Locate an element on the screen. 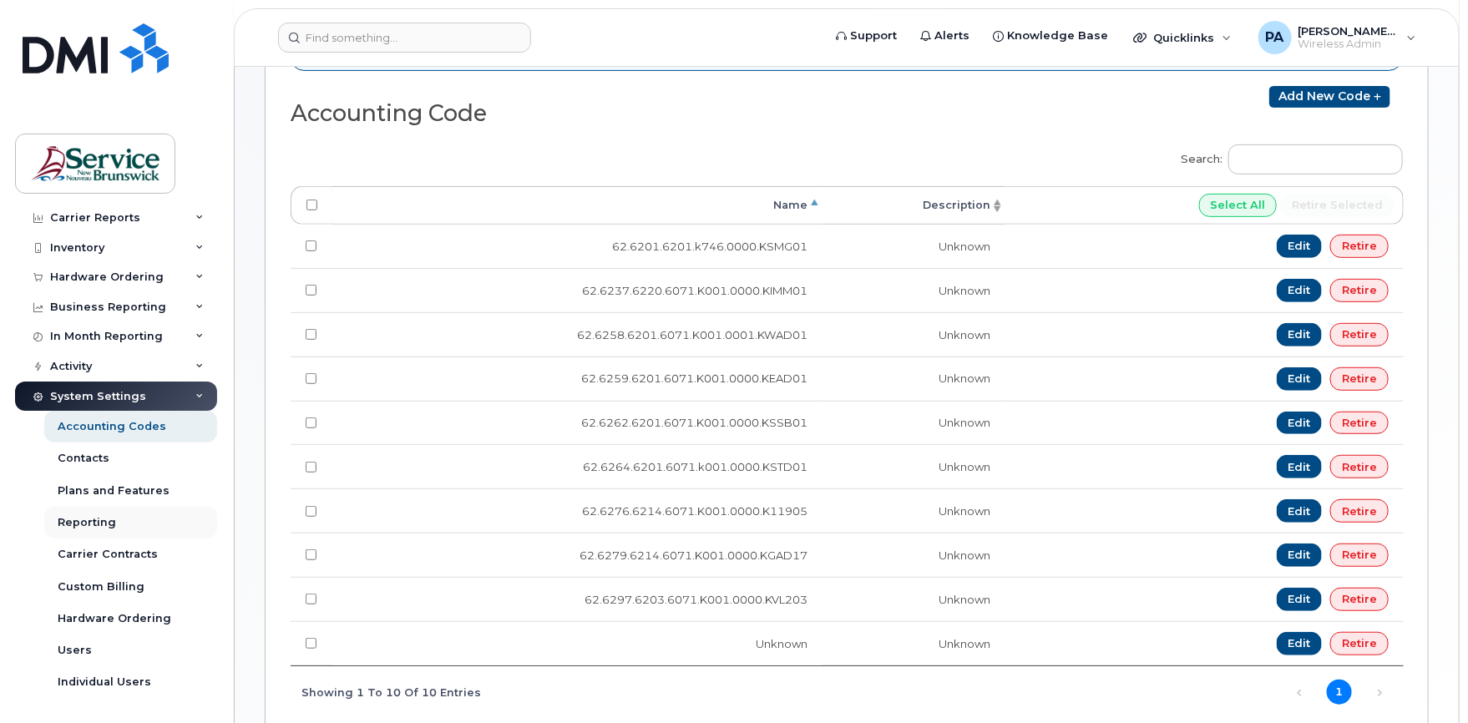 The image size is (1468, 723). td: 62.6276.6214.6071.K001.0000.K11905 is located at coordinates (577, 510).